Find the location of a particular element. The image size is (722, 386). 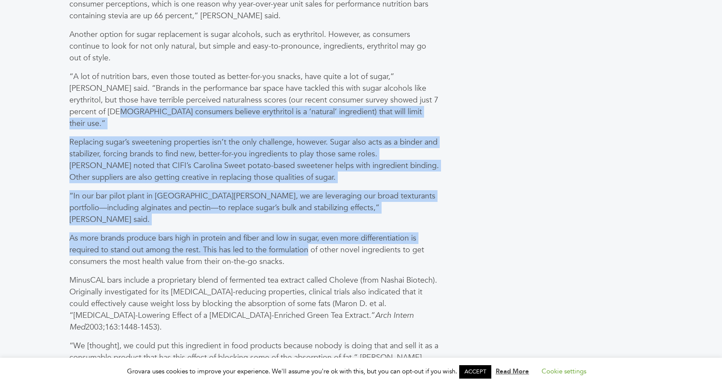

p: “A lot of nutrition bars, even those touted as better-for-you snacks, have quite a lot of sugar,”... is located at coordinates (254, 100).